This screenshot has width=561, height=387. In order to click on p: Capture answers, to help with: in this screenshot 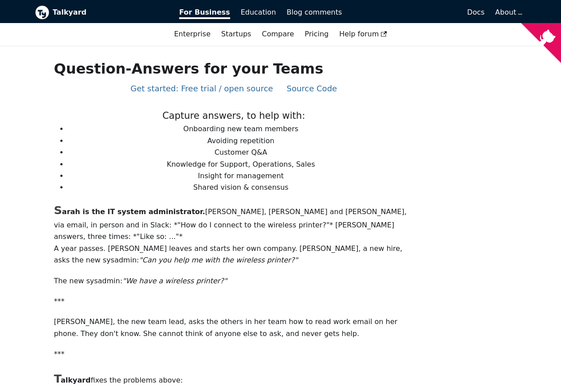, I will do `click(233, 116)`.